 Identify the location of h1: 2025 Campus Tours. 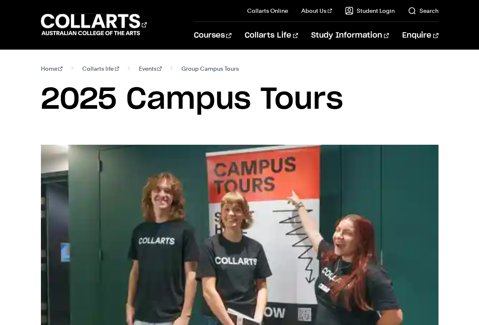
(240, 100).